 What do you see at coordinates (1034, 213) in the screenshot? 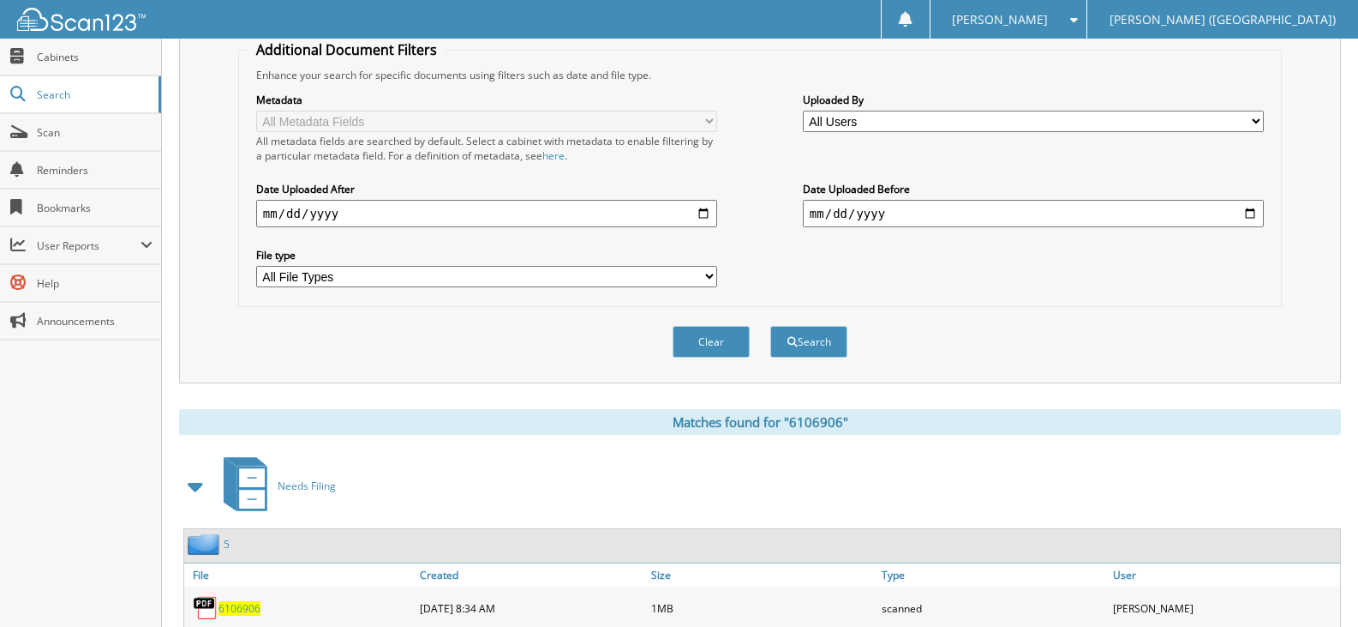
I see `input: end` at bounding box center [1034, 213].